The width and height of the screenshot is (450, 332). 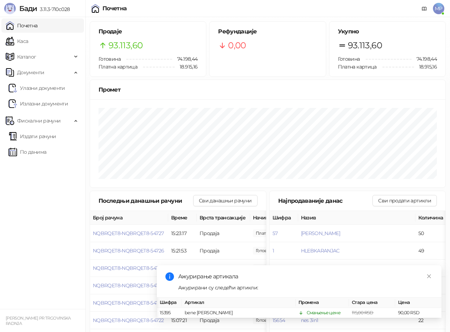 What do you see at coordinates (128, 268) in the screenshot?
I see `span: NQBRQET8-NQBRQET8-54725` at bounding box center [128, 268].